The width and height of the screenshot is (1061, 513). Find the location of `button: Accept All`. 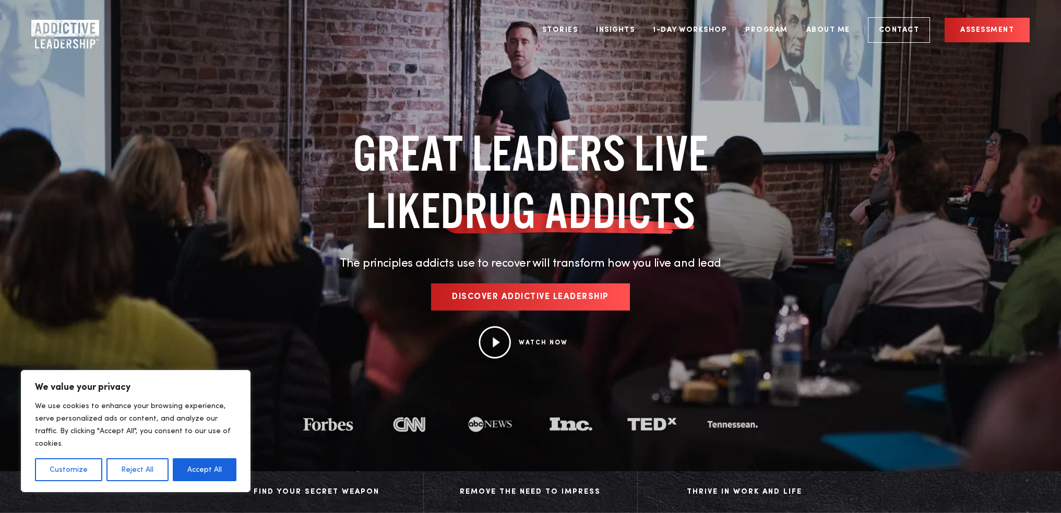

button: Accept All is located at coordinates (205, 470).